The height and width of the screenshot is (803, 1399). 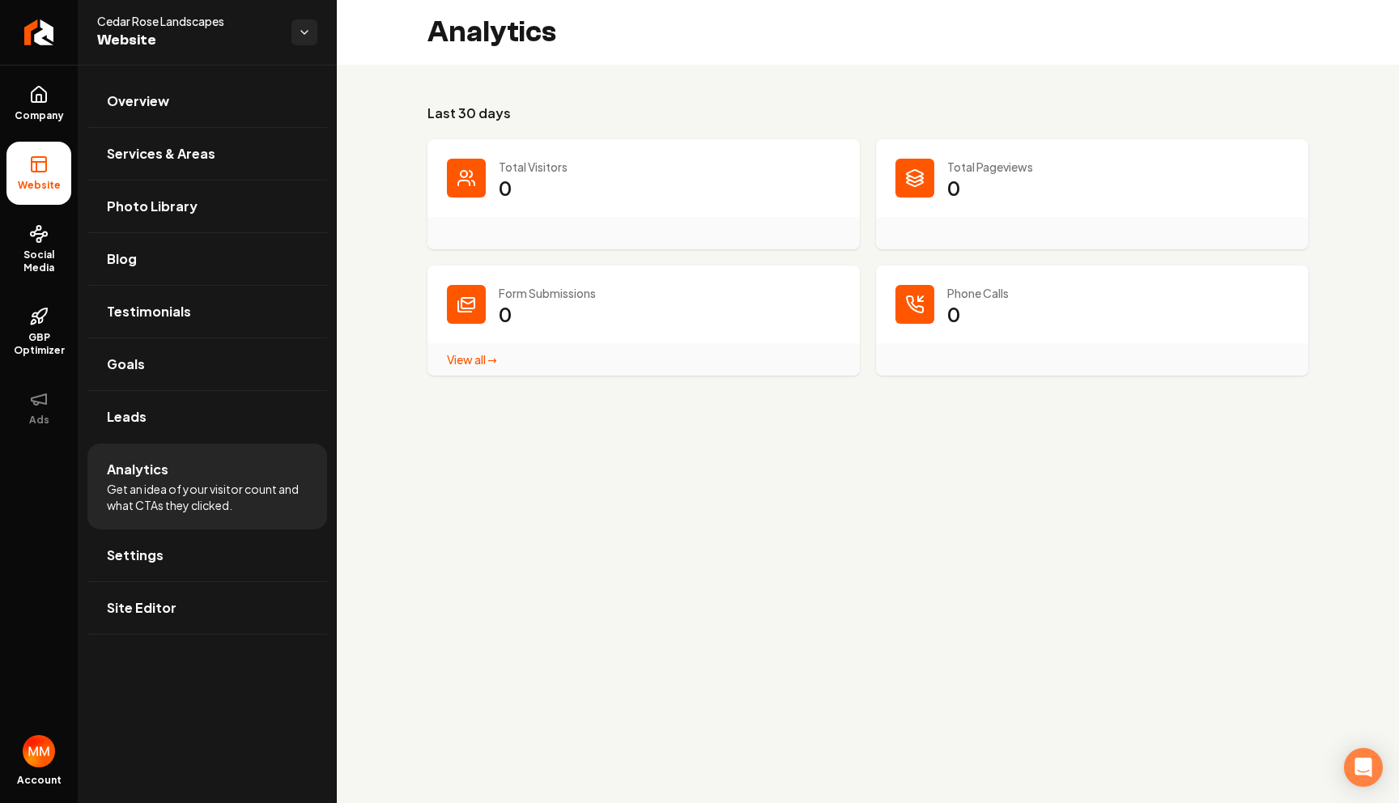 I want to click on a: Site Editor, so click(x=207, y=608).